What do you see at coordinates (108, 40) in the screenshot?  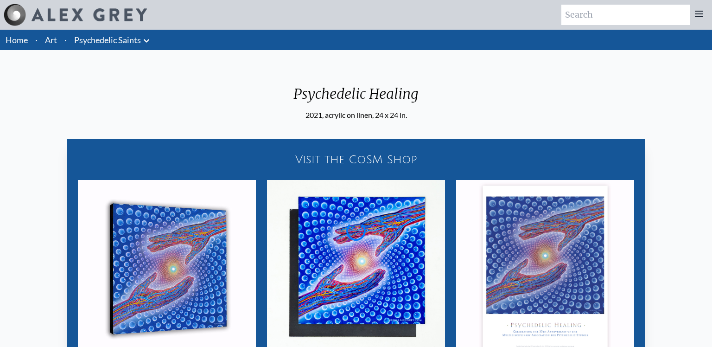 I see `a: Psychedelic Saints` at bounding box center [108, 40].